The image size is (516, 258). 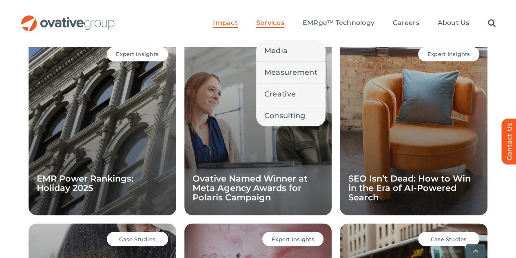 What do you see at coordinates (291, 72) in the screenshot?
I see `a: Measurement` at bounding box center [291, 72].